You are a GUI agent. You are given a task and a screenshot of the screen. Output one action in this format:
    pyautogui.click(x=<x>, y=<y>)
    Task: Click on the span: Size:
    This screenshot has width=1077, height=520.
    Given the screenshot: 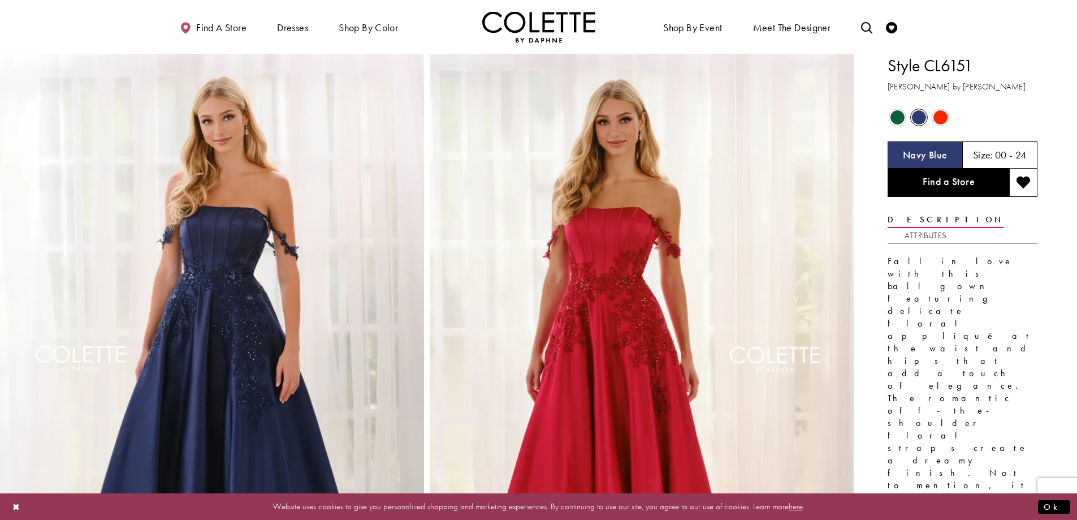 What is the action you would take?
    pyautogui.click(x=983, y=154)
    